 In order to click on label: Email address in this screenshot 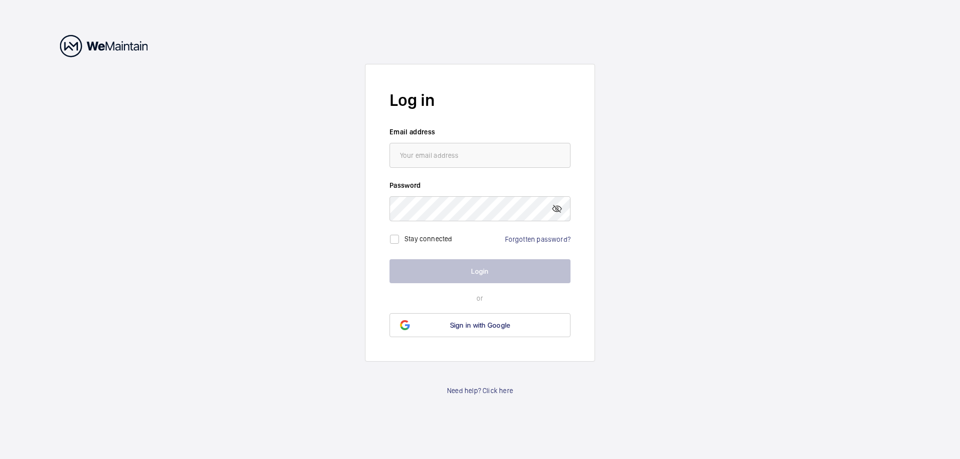, I will do `click(480, 132)`.